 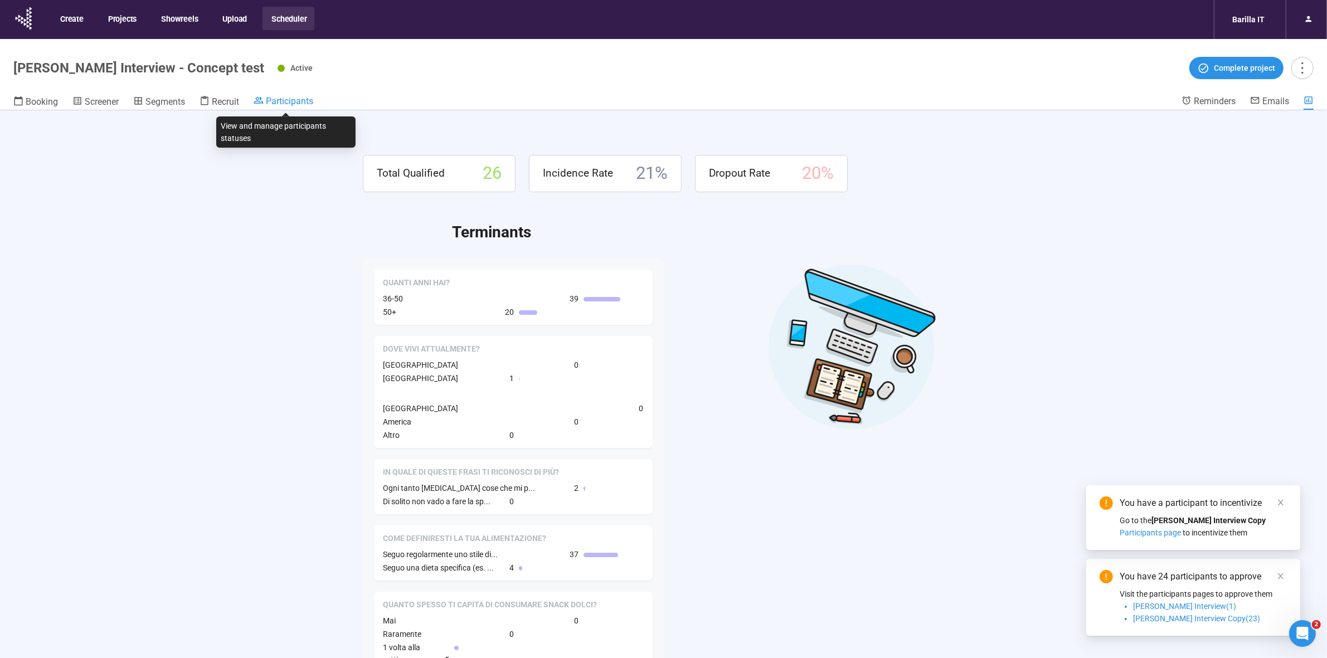 What do you see at coordinates (1275, 101) in the screenshot?
I see `span: Emails` at bounding box center [1275, 101].